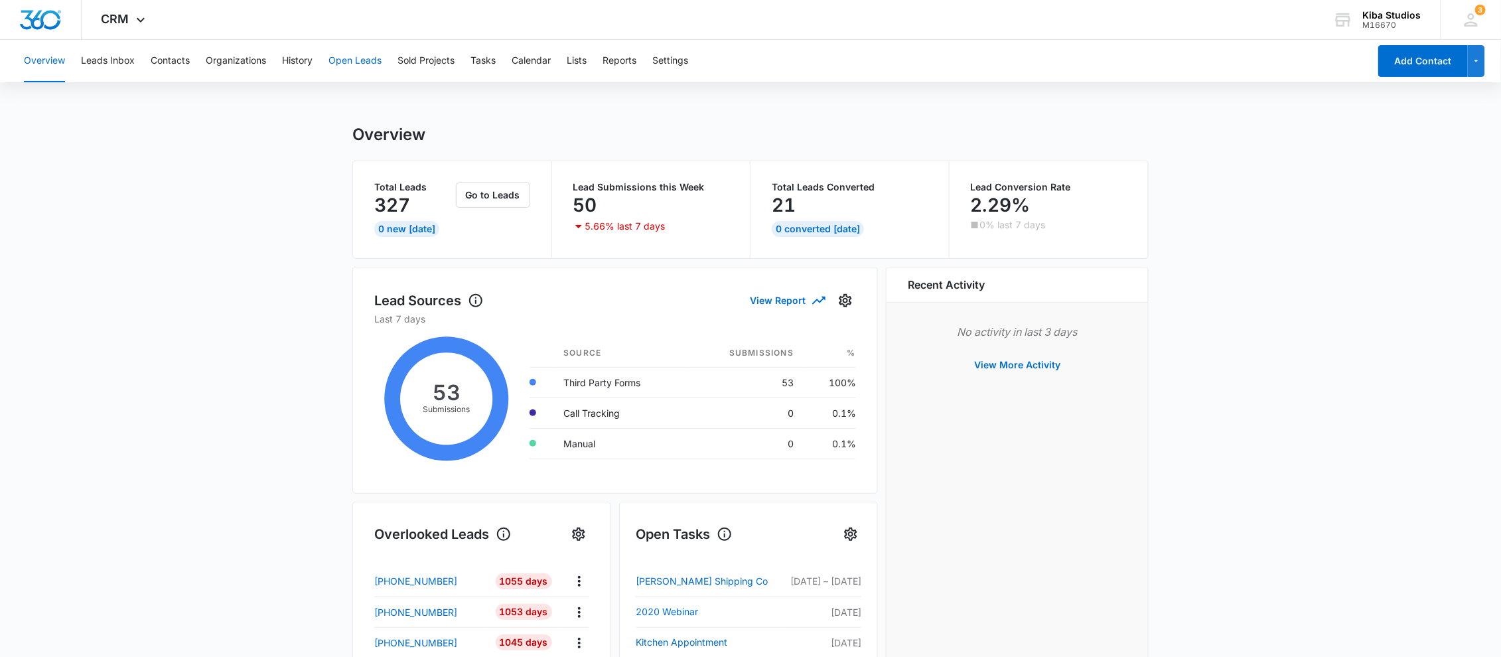 This screenshot has width=1501, height=657. I want to click on h1: Lead Sources, so click(429, 301).